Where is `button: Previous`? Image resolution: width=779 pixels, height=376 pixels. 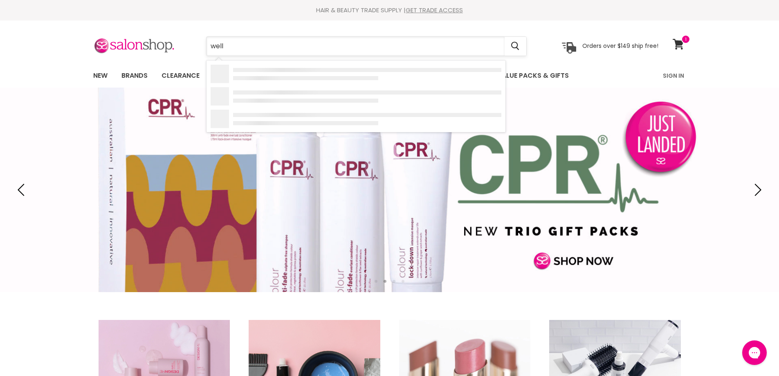
button: Previous is located at coordinates (22, 190).